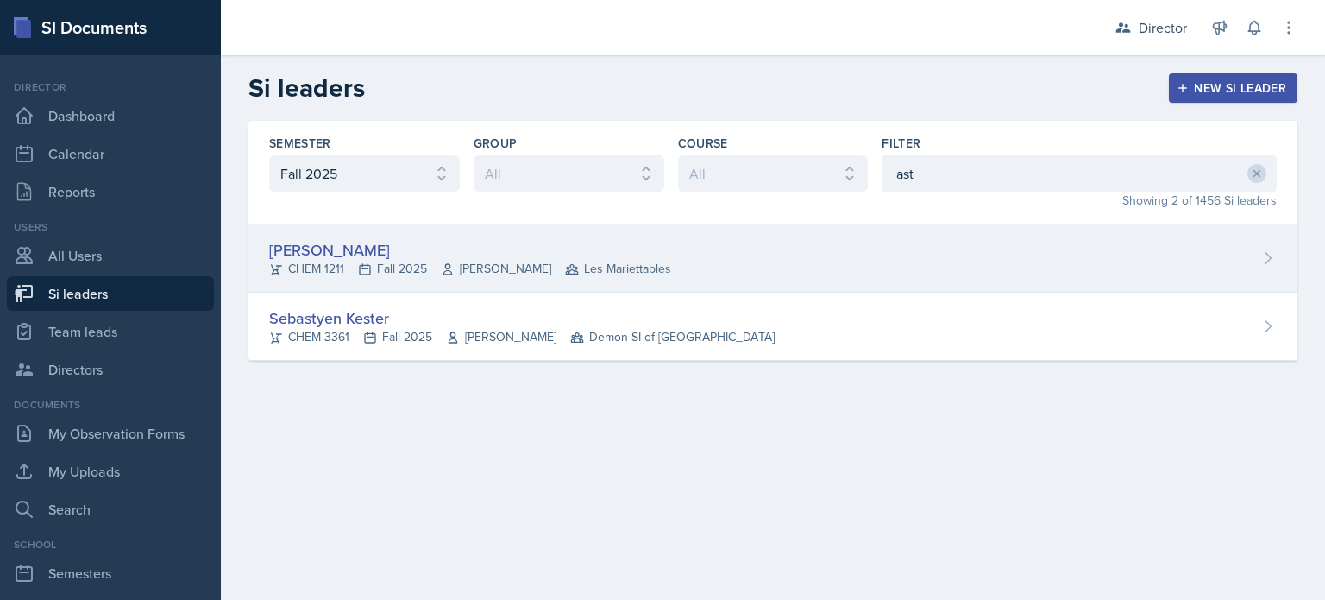  What do you see at coordinates (300, 143) in the screenshot?
I see `label: Semester` at bounding box center [300, 143].